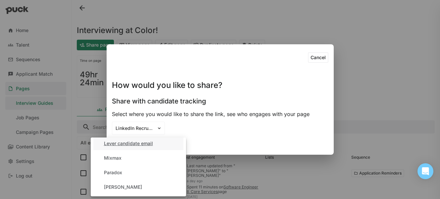  What do you see at coordinates (167, 85) in the screenshot?
I see `h1: How would you like to share?` at bounding box center [167, 85].